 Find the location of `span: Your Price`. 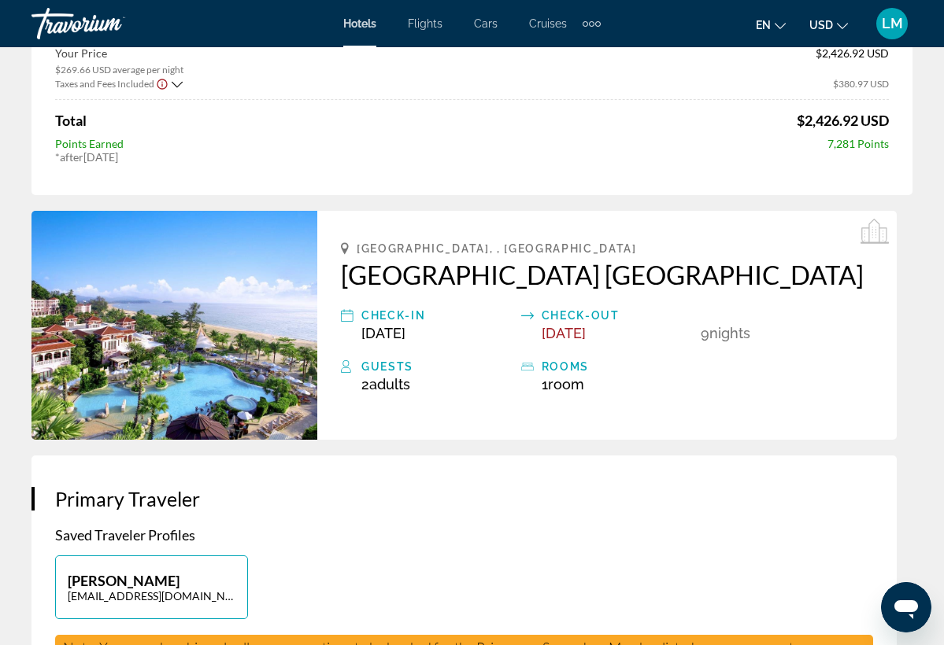

span: Your Price is located at coordinates (119, 53).